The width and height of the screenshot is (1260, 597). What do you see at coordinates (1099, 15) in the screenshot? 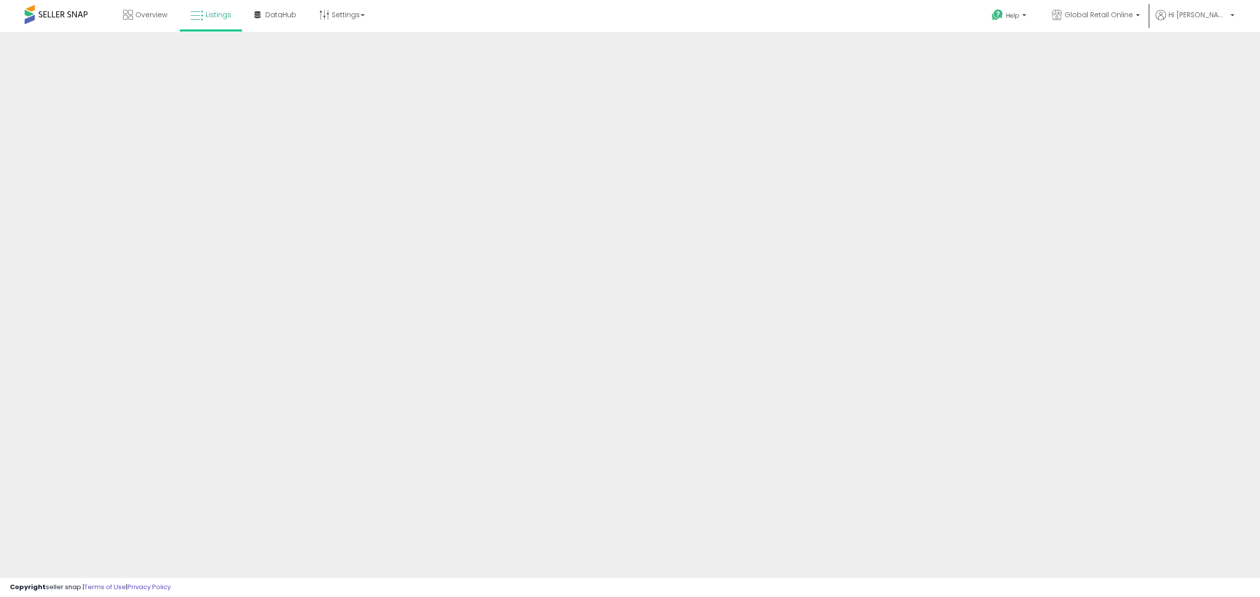
I see `span: Global Retail Online` at bounding box center [1099, 15].